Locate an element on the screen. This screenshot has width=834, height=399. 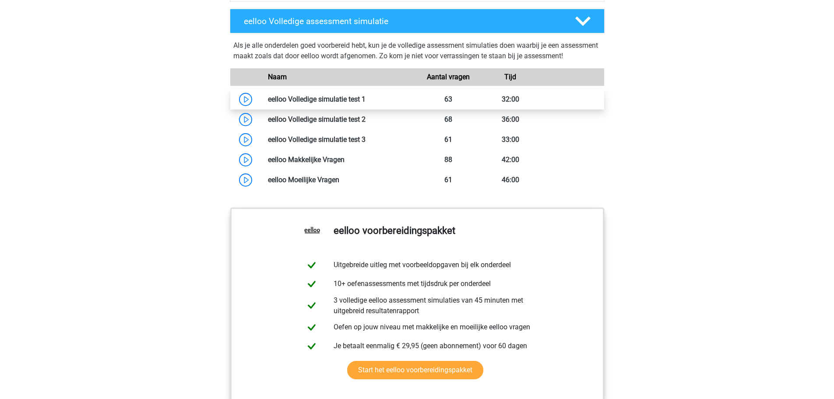
div: eelloo Volledige simulatie test 1 is located at coordinates (339, 99).